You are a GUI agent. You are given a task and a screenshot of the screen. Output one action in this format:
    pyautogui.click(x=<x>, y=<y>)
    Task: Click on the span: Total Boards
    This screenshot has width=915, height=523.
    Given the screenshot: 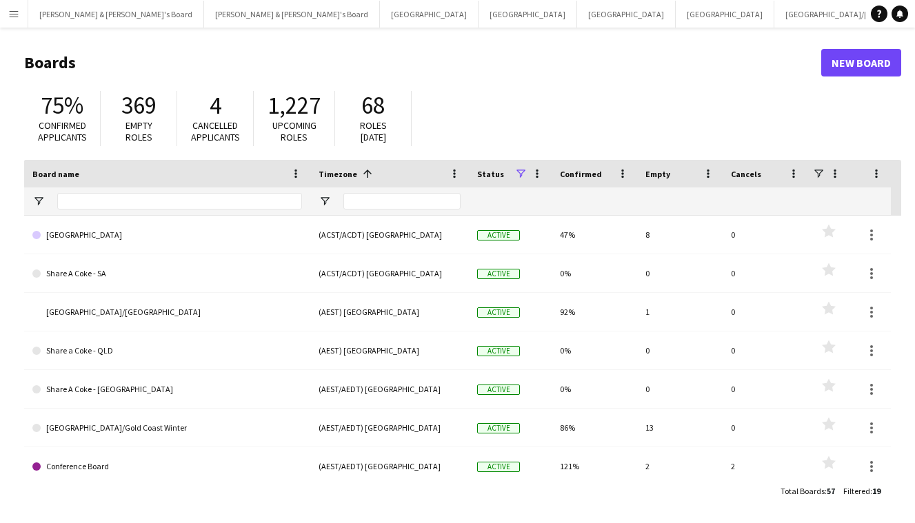 What is the action you would take?
    pyautogui.click(x=802, y=491)
    